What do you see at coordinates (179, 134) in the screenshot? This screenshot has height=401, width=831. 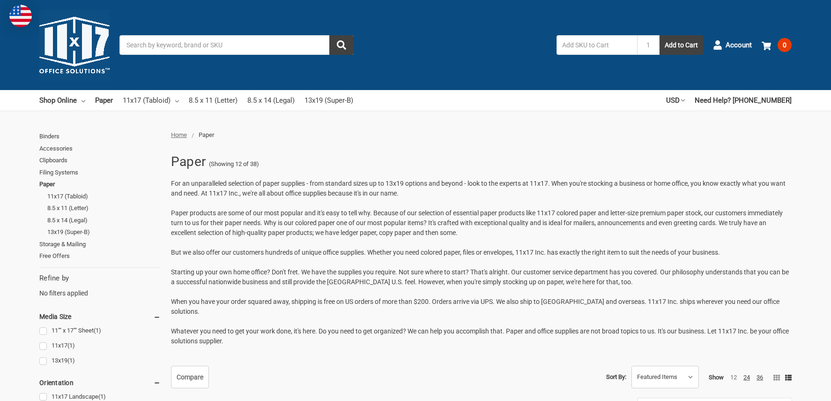 I see `a: Home` at bounding box center [179, 134].